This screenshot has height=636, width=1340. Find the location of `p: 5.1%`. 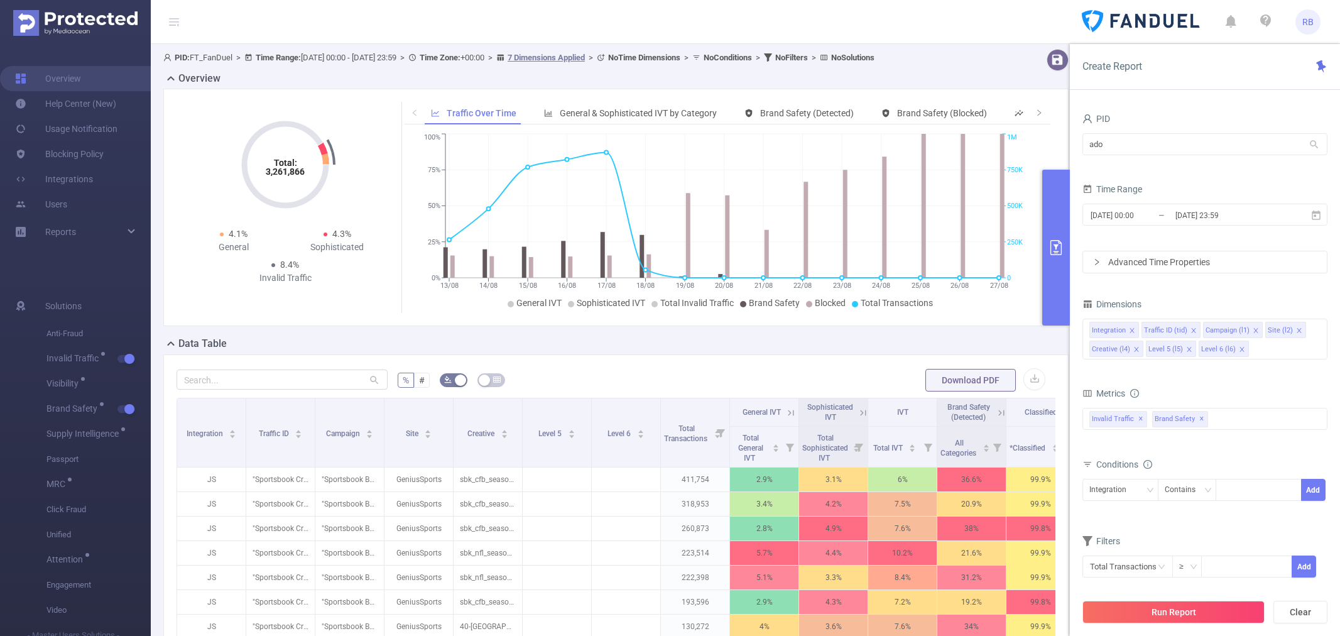

p: 5.1% is located at coordinates (764, 578).